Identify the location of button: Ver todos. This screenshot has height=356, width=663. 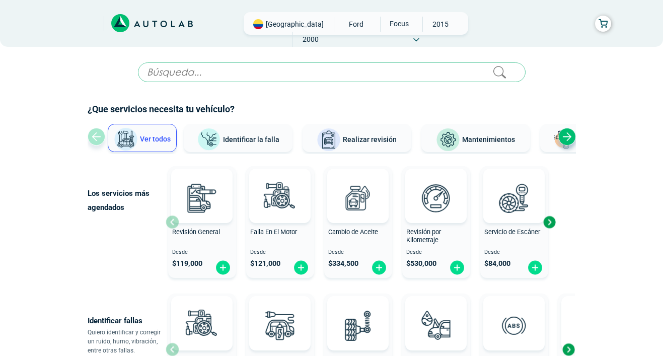
(142, 138).